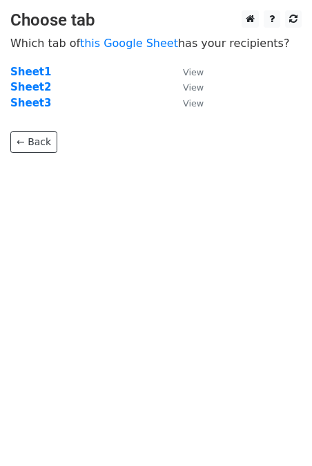 The image size is (312, 466). I want to click on a: Sheet3, so click(30, 103).